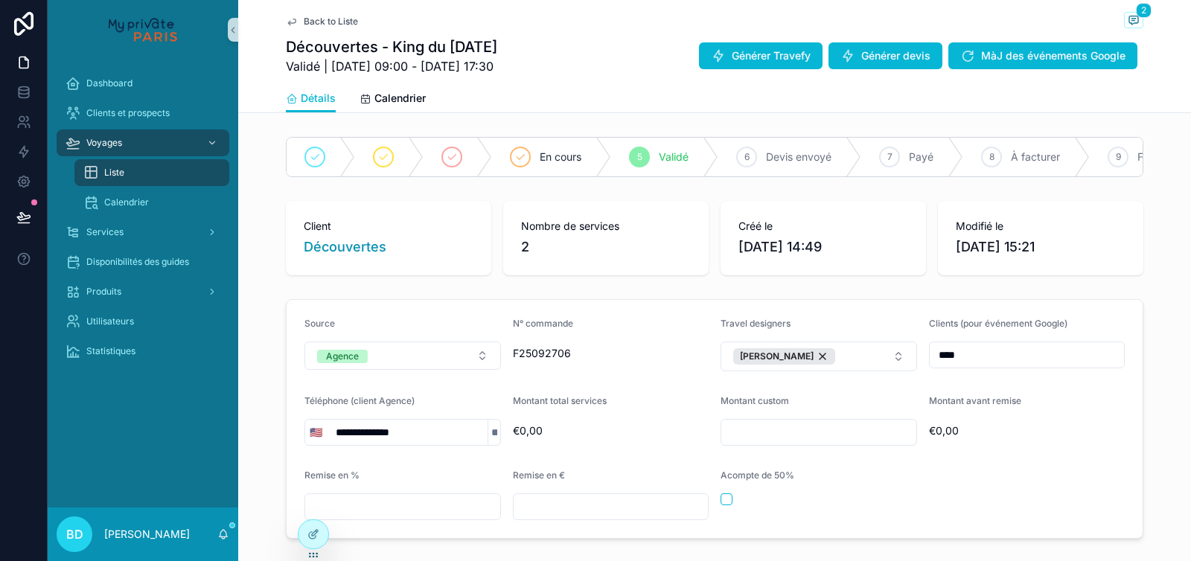  Describe the element at coordinates (639, 157) in the screenshot. I see `span: 5` at that location.